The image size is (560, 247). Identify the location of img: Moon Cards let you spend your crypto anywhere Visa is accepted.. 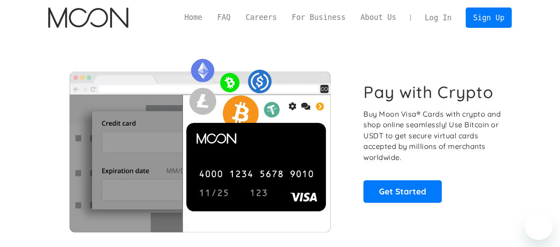
(200, 142).